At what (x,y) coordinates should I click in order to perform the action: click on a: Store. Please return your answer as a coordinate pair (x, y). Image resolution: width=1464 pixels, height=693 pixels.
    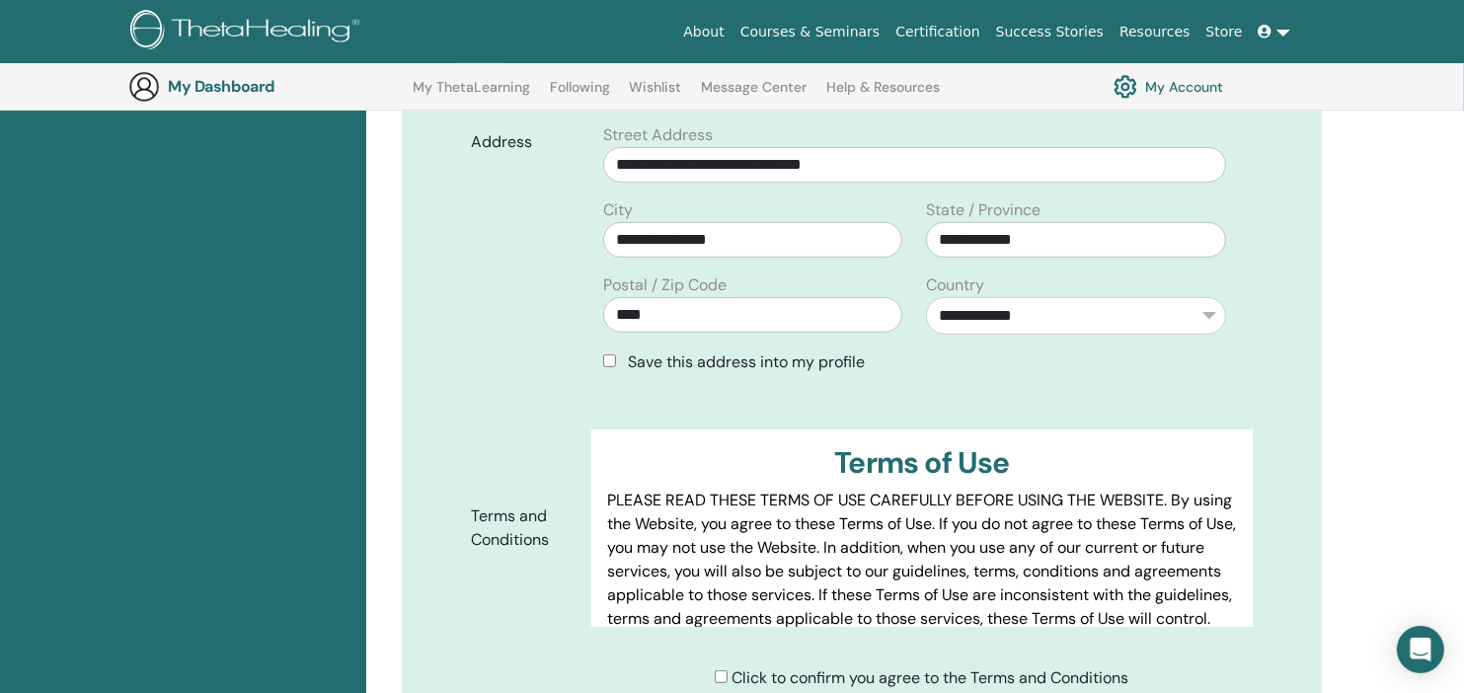
    Looking at the image, I should click on (1224, 32).